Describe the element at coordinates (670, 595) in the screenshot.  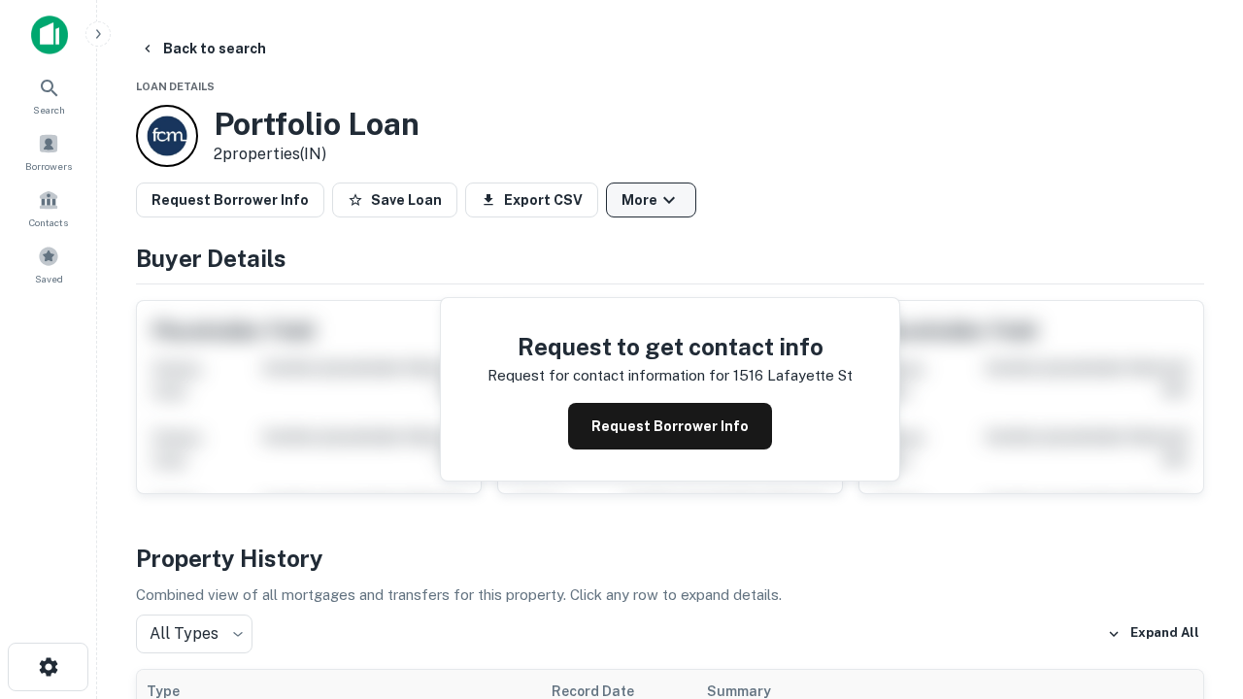
I see `p: Combined view of all mortgages and transfers for this property. Click any row to expand details.` at that location.